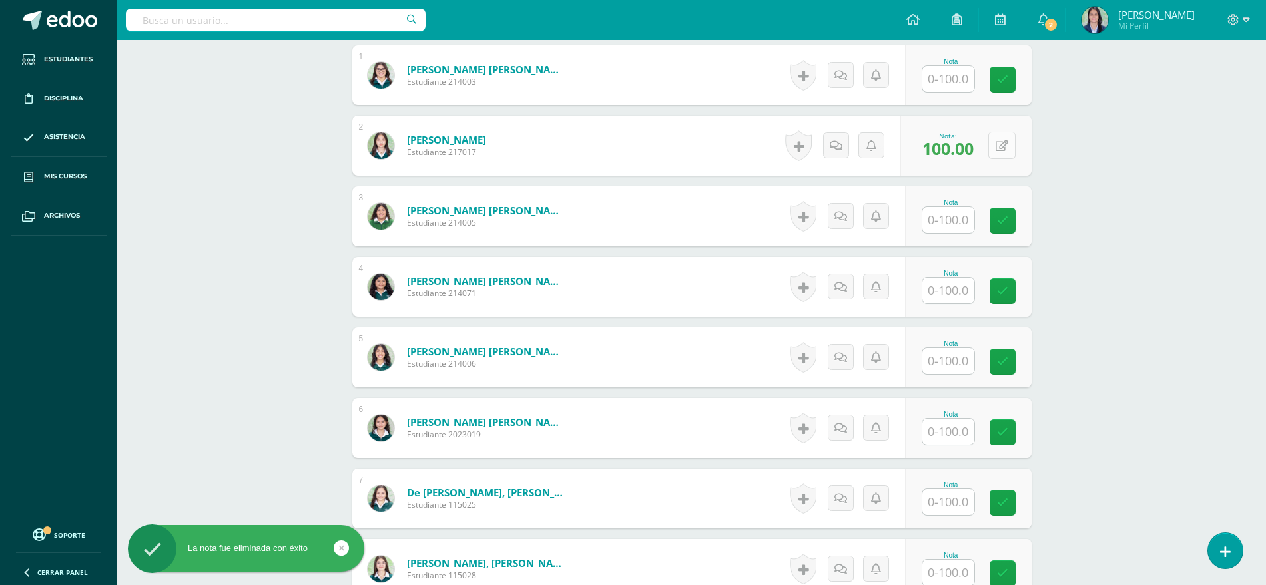 The width and height of the screenshot is (1266, 585). What do you see at coordinates (487, 222) in the screenshot?
I see `span: Estudiante 214005` at bounding box center [487, 222].